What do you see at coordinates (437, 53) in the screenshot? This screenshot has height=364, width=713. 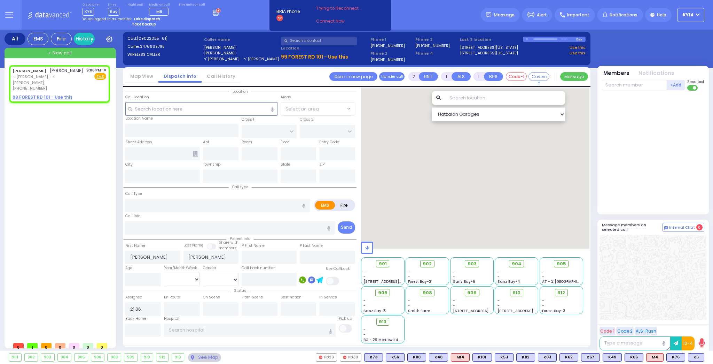 I see `span: Phone 4` at bounding box center [437, 53].